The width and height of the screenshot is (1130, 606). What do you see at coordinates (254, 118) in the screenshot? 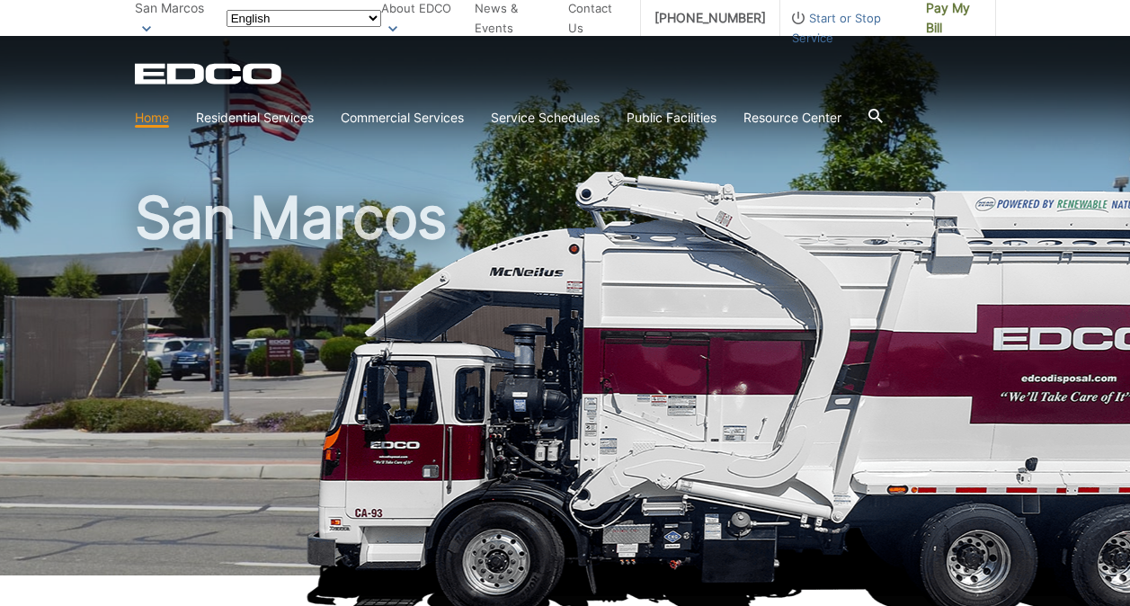
I see `a: Residential Services` at bounding box center [254, 118].